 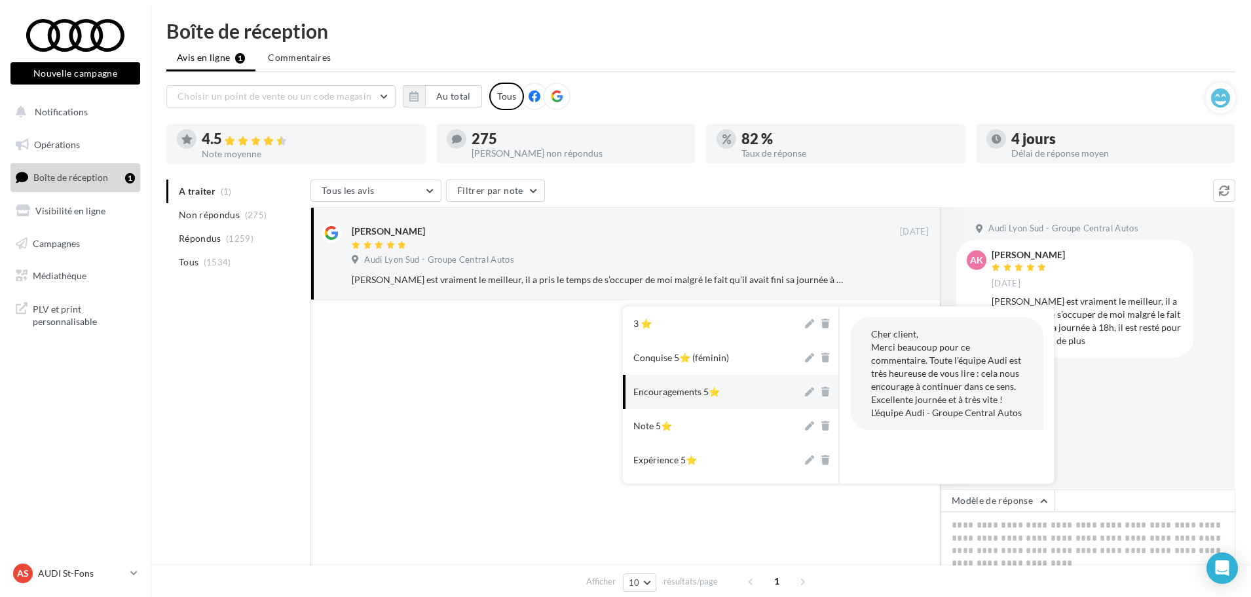 What do you see at coordinates (376, 191) in the screenshot?
I see `button: Tous les avis` at bounding box center [376, 191].